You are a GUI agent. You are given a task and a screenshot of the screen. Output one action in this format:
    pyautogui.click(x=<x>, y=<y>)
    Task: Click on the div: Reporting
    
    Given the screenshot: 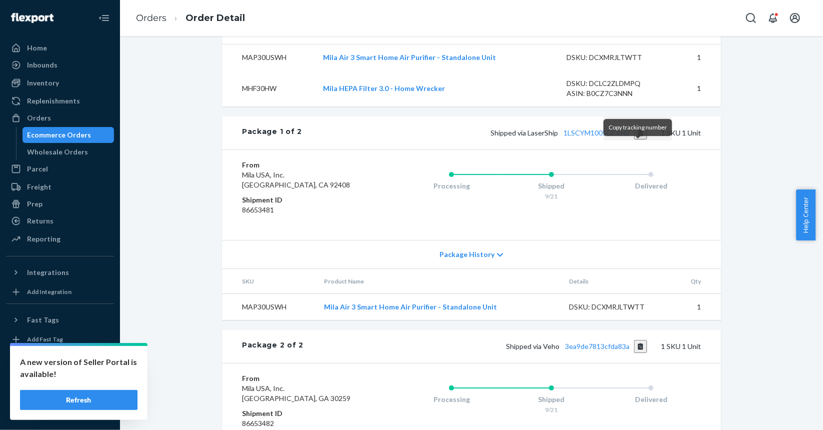 What is the action you would take?
    pyautogui.click(x=44, y=239)
    